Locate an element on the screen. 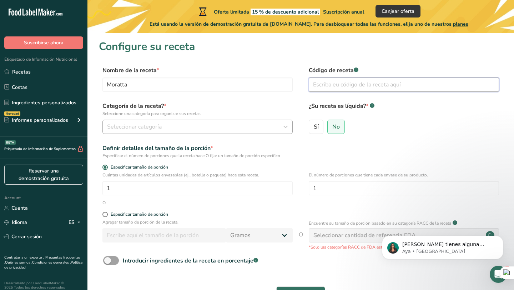 The image size is (514, 290). div: Seleccionar cantidad de referencia FDA is located at coordinates (365, 235).